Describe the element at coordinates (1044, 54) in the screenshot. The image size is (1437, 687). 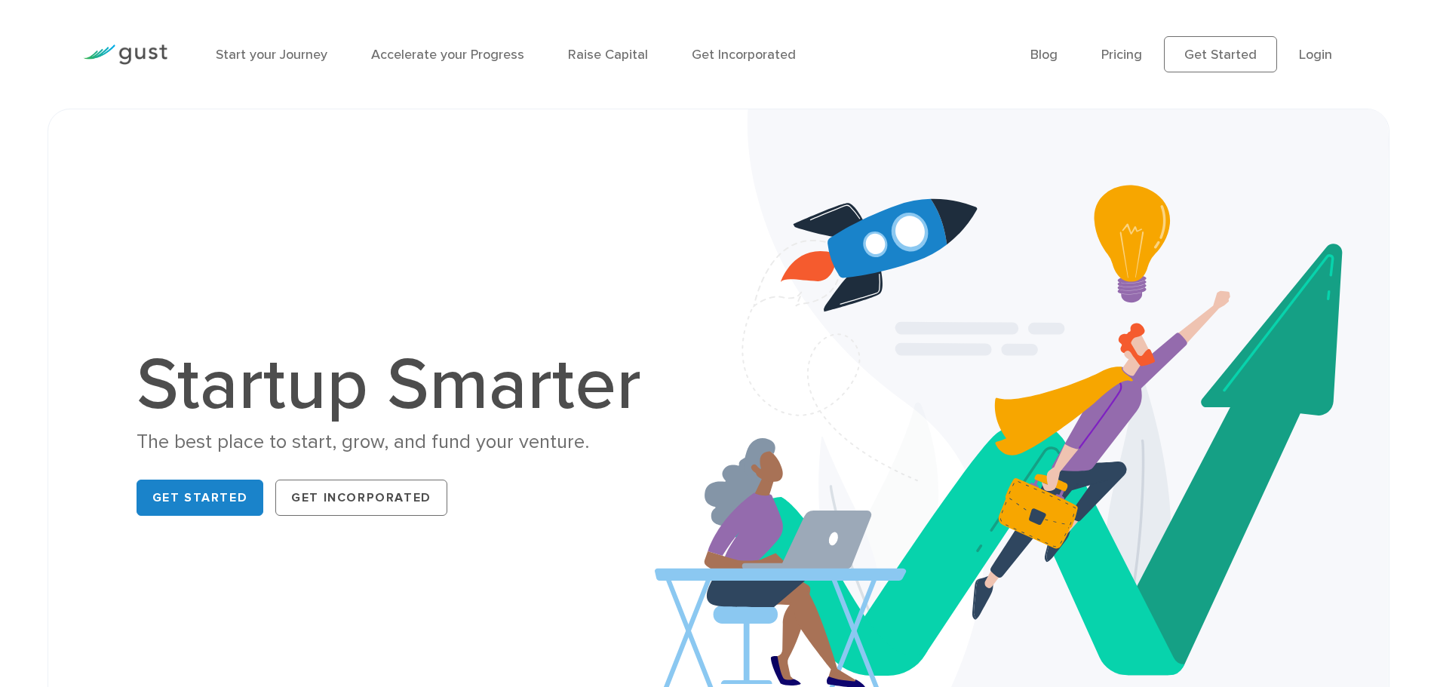
I see `a: Blog` at that location.